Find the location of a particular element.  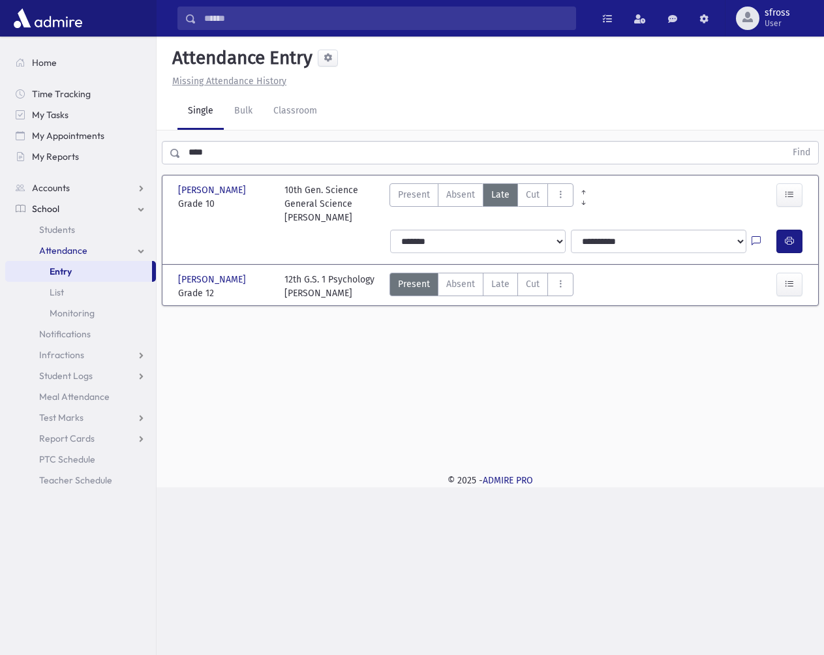

span: Accounts is located at coordinates (51, 188).